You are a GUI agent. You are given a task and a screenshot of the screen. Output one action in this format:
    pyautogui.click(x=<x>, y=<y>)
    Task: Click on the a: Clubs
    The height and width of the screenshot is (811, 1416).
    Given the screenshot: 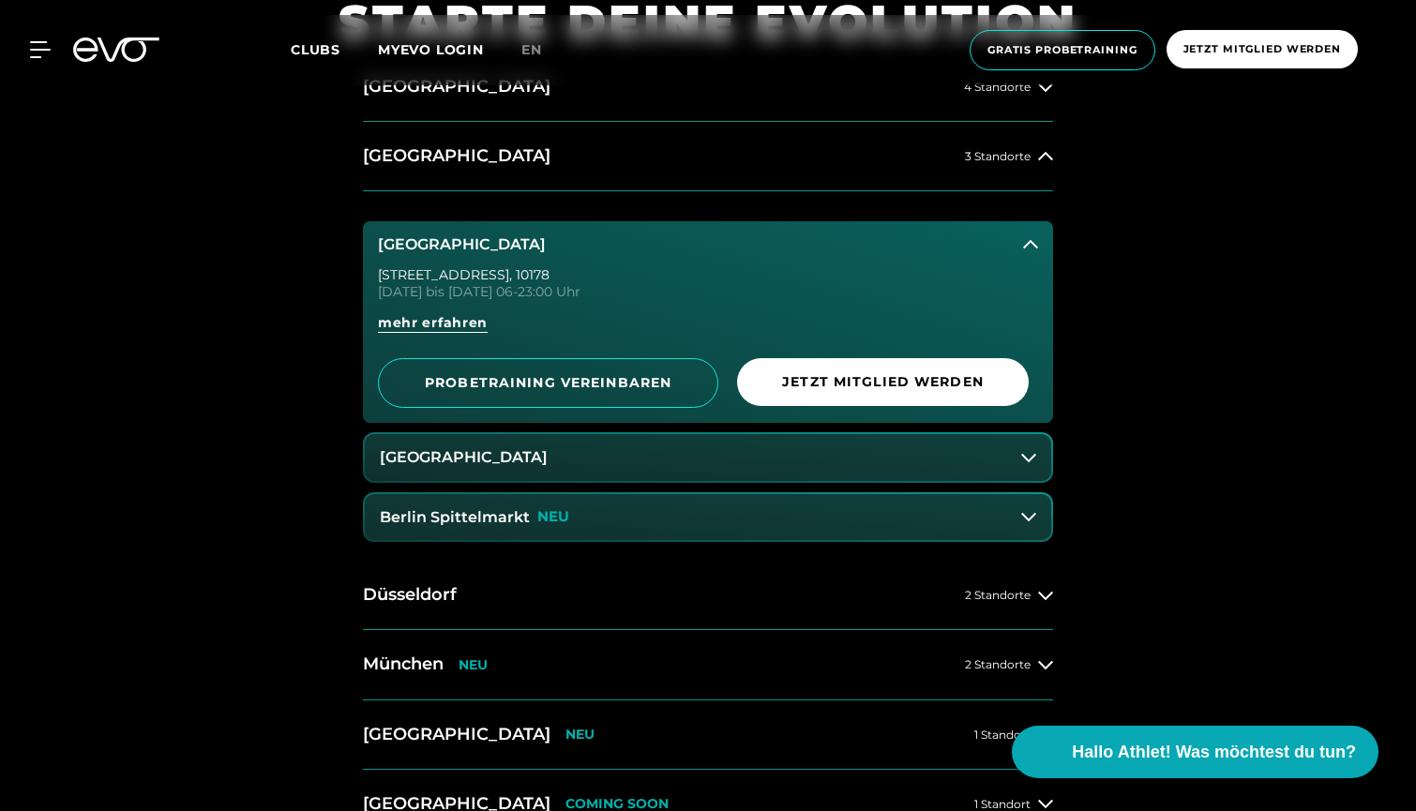 What is the action you would take?
    pyautogui.click(x=334, y=49)
    